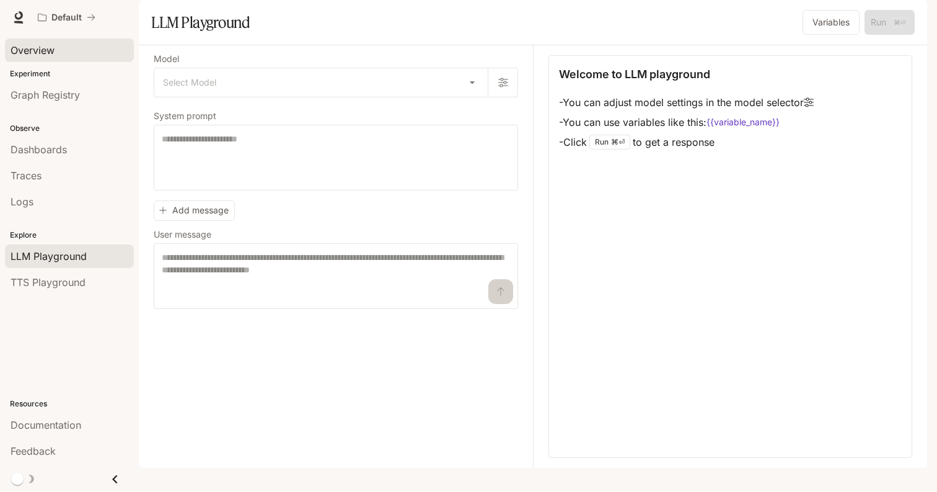  Describe the element at coordinates (686, 142) in the screenshot. I see `li: - Click to get a response` at that location.